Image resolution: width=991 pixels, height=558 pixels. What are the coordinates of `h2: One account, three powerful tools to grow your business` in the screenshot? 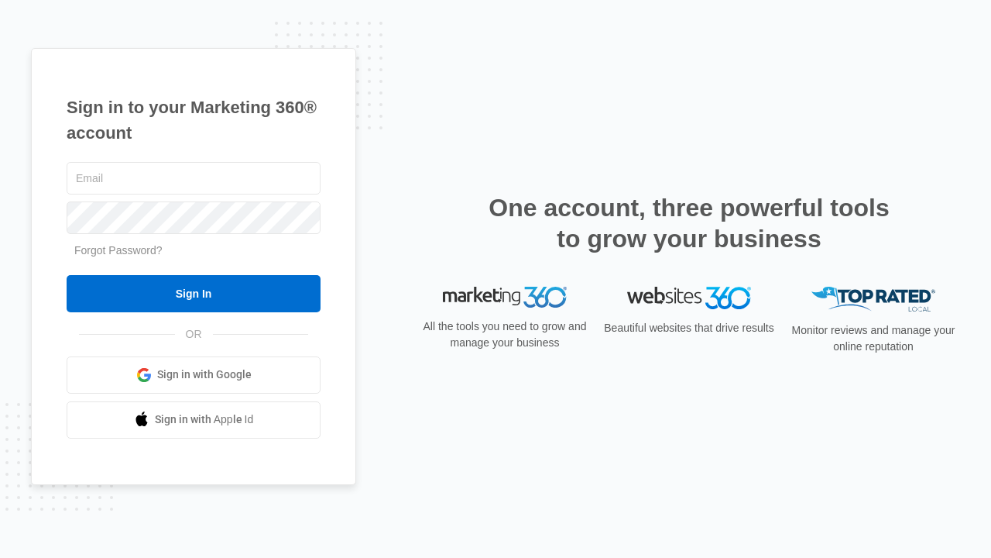 It's located at (689, 223).